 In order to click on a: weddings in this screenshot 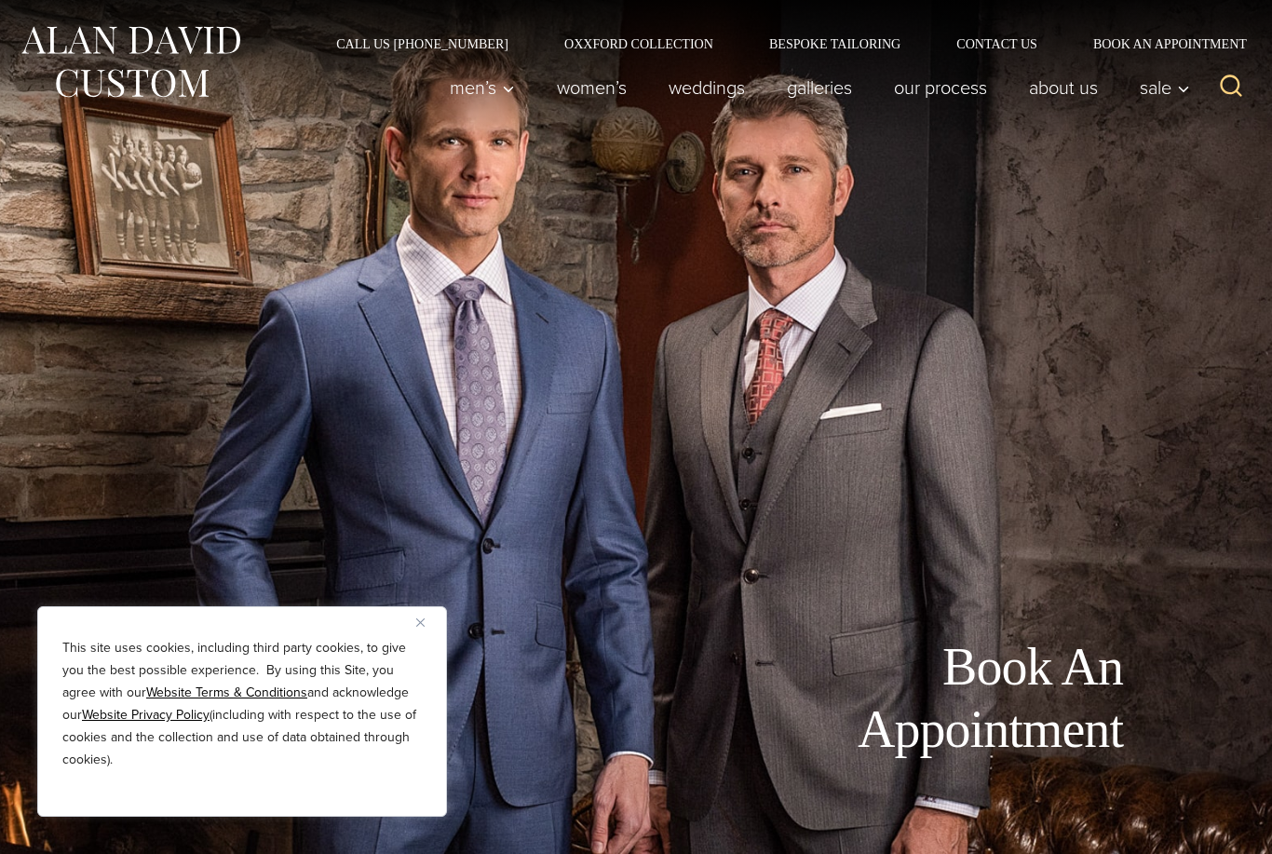, I will do `click(706, 87)`.